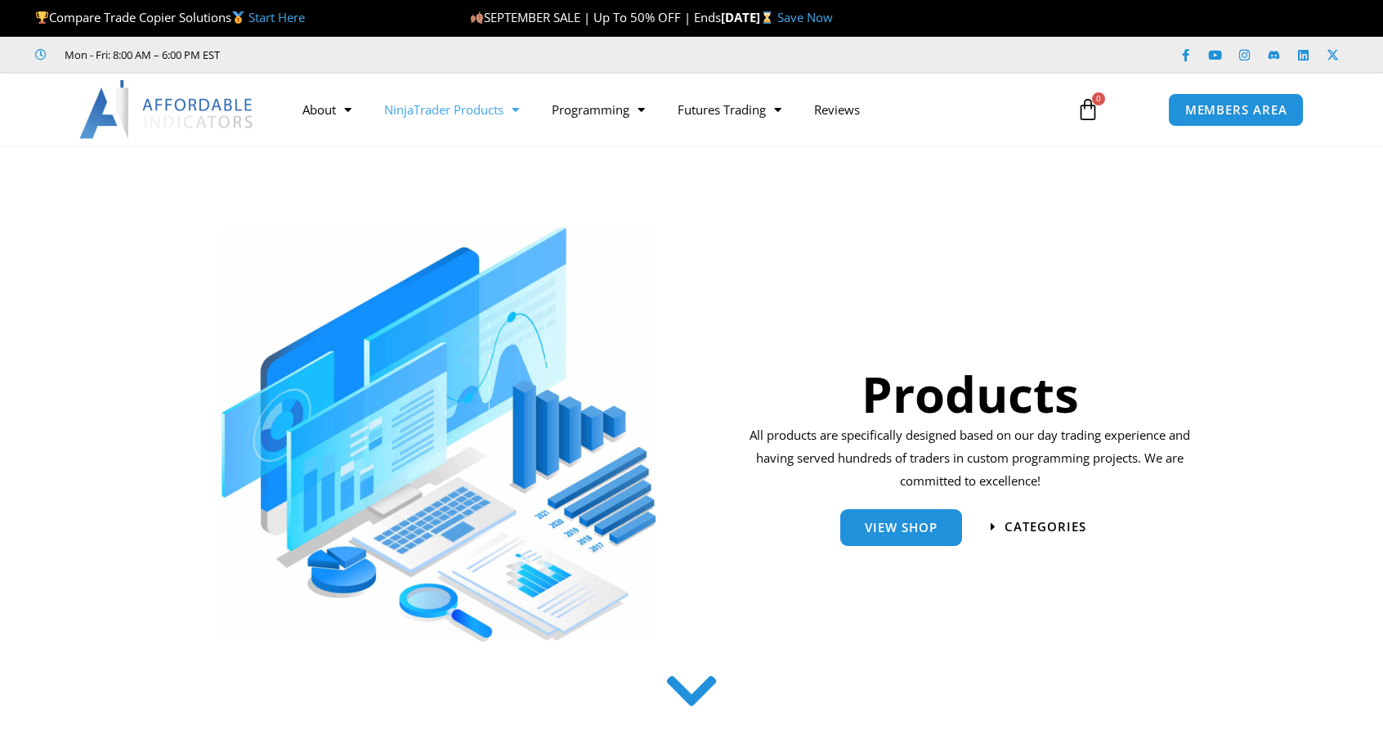 The image size is (1383, 734). What do you see at coordinates (327, 110) in the screenshot?
I see `a: About` at bounding box center [327, 110].